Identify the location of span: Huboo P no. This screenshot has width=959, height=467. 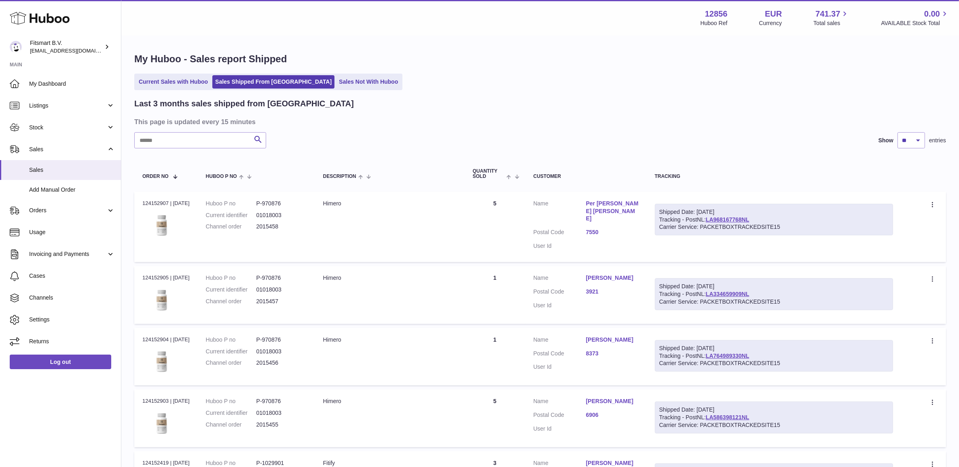
(221, 176).